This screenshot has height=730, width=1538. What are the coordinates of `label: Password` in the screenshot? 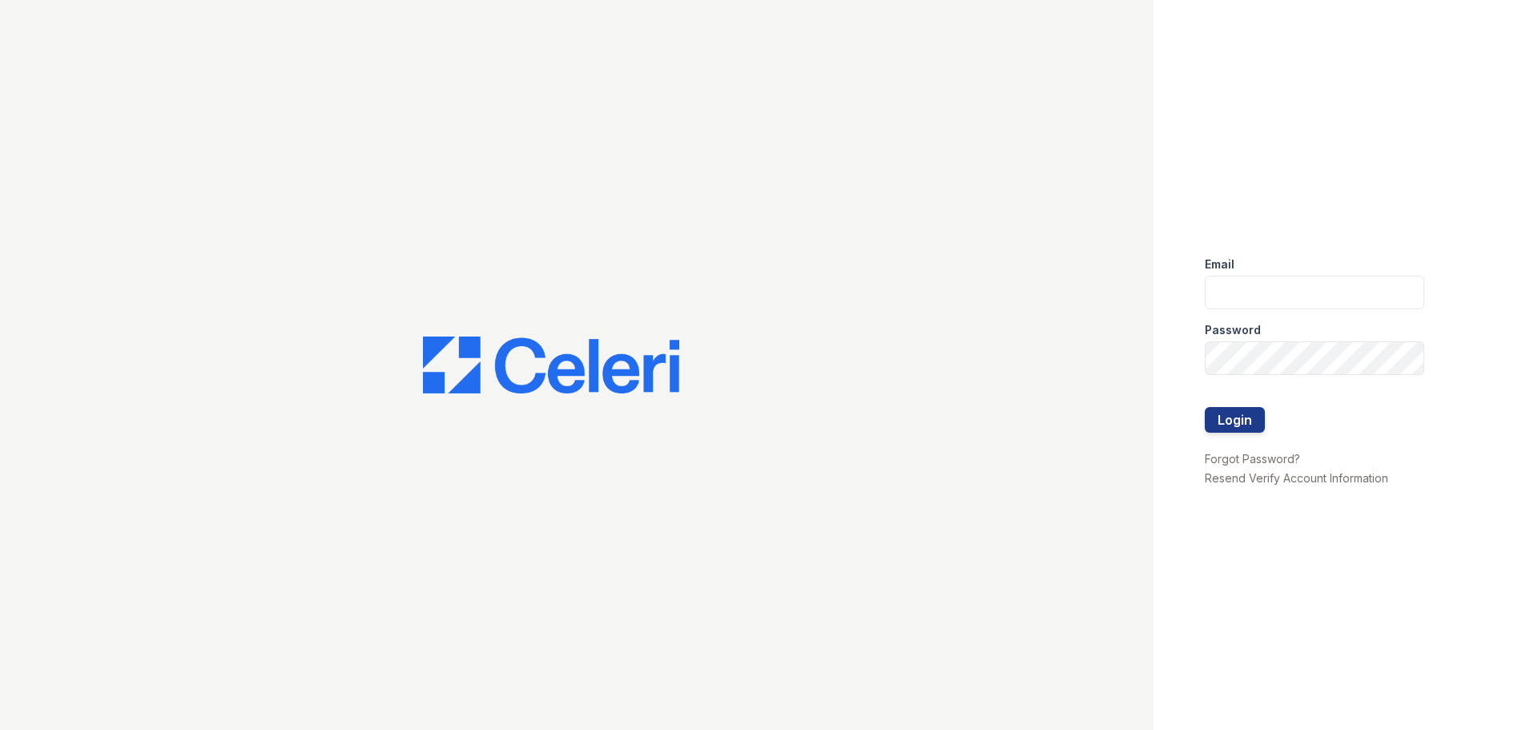 It's located at (1233, 330).